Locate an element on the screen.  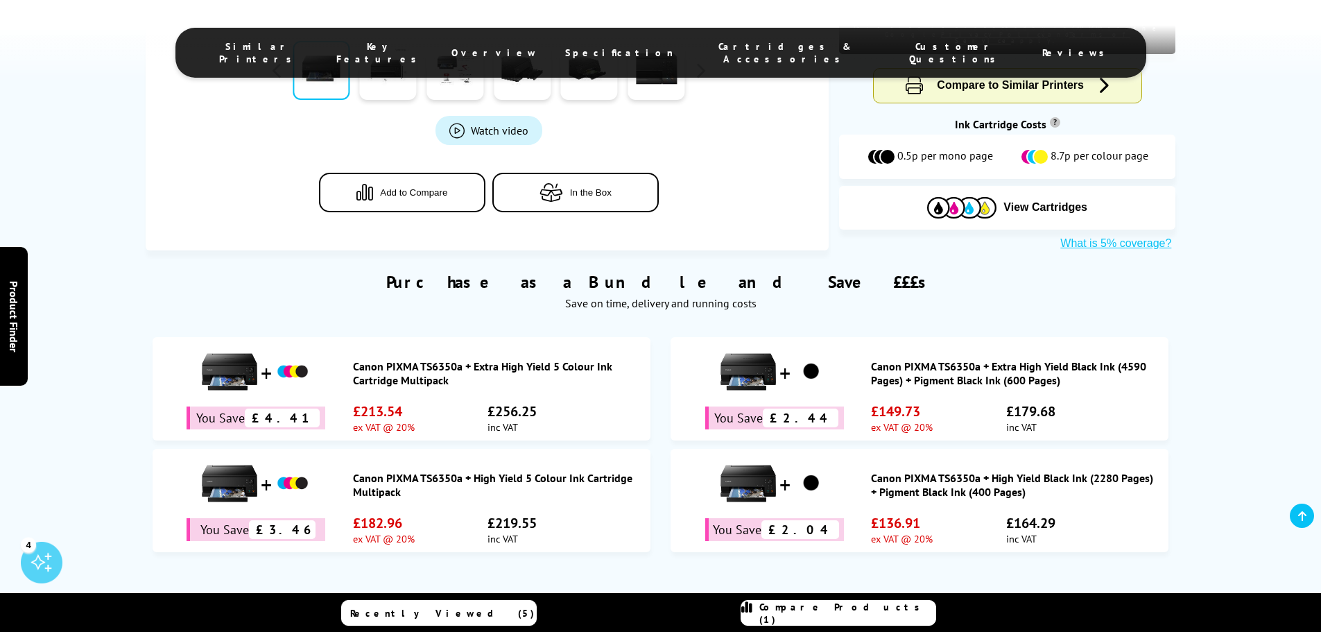
span: Watch video is located at coordinates (499, 130).